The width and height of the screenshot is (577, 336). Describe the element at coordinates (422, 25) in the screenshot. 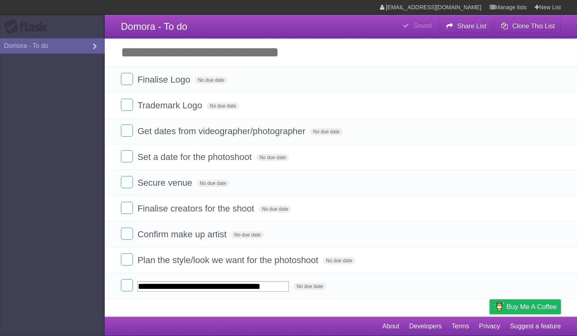

I see `b: Saved` at that location.